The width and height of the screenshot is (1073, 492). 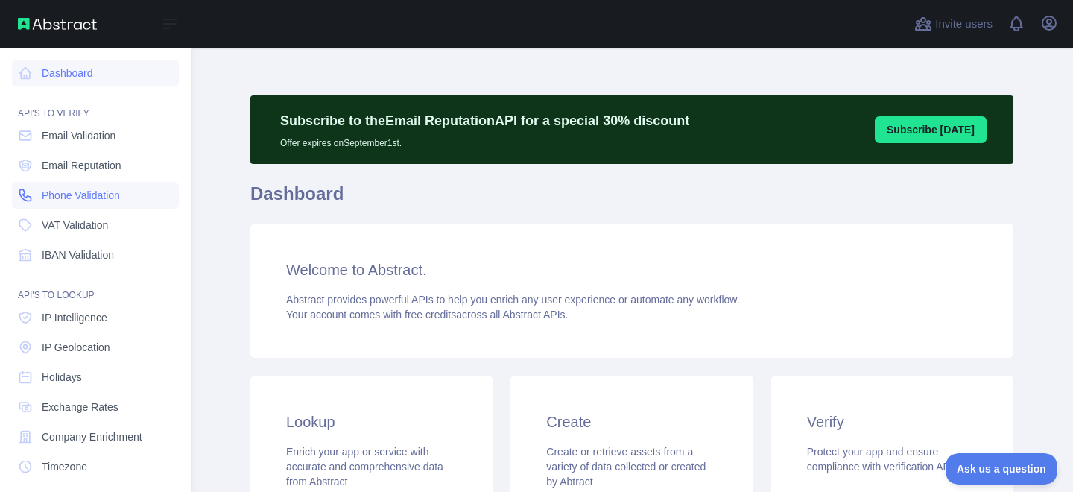 I want to click on h1: Dashboard, so click(x=632, y=200).